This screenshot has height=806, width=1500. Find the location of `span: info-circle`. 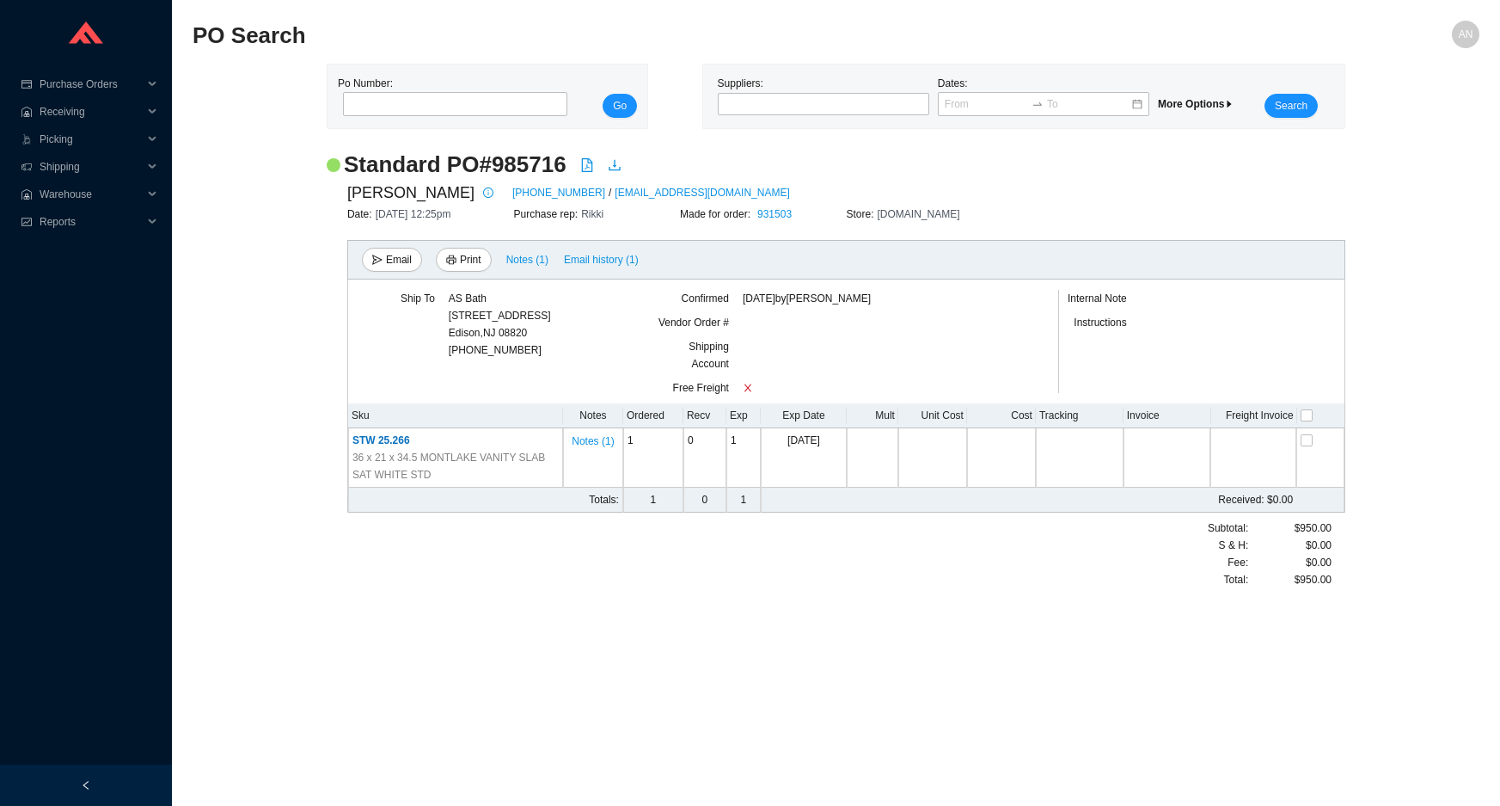

span: info-circle is located at coordinates (488, 193).